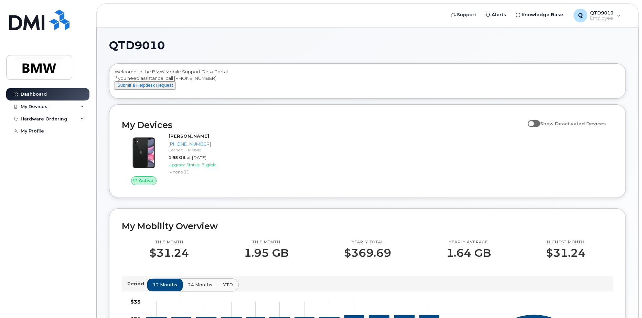  I want to click on p: Highest month, so click(565, 242).